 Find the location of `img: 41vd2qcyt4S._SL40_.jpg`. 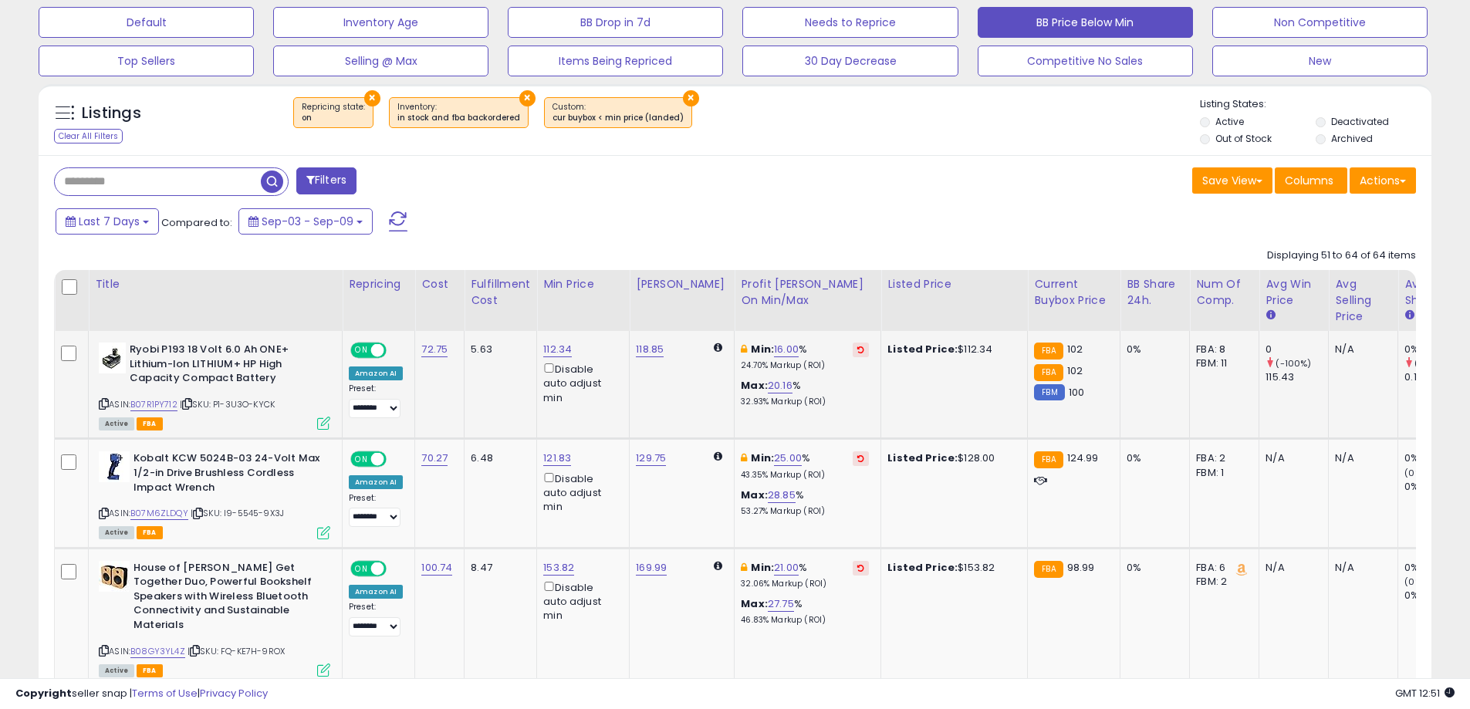

img: 41vd2qcyt4S._SL40_.jpg is located at coordinates (114, 576).